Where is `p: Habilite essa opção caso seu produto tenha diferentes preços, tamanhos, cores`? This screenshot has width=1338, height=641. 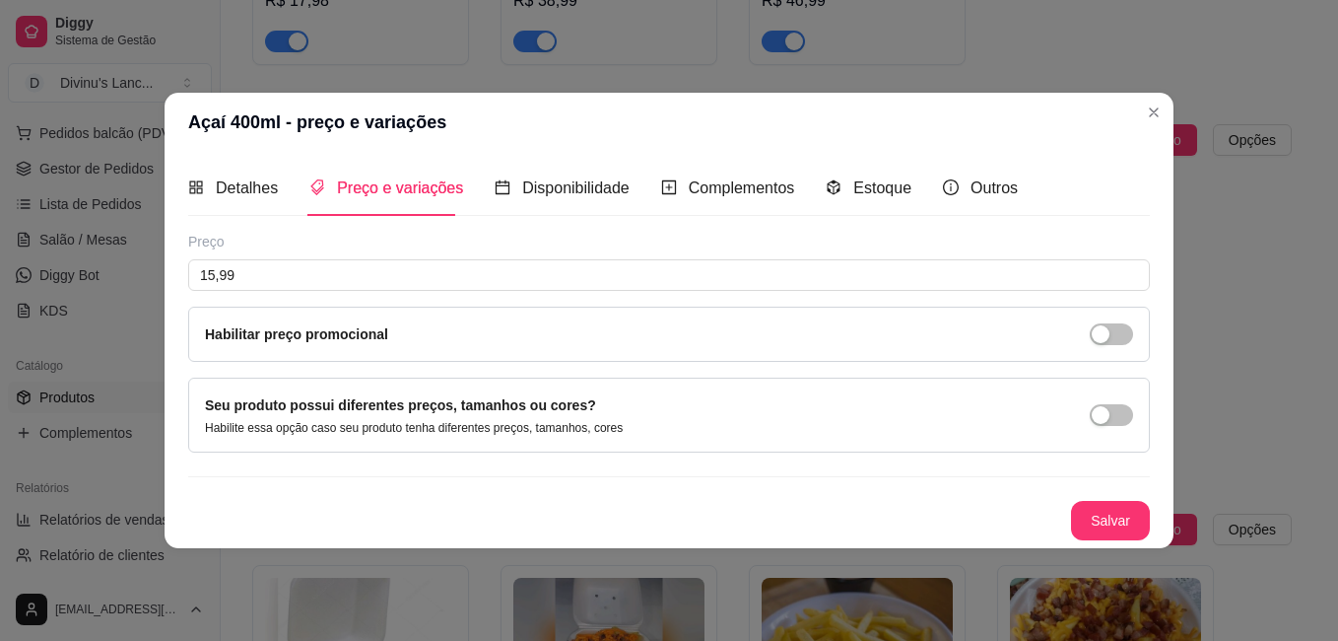 p: Habilite essa opção caso seu produto tenha diferentes preços, tamanhos, cores is located at coordinates (414, 428).